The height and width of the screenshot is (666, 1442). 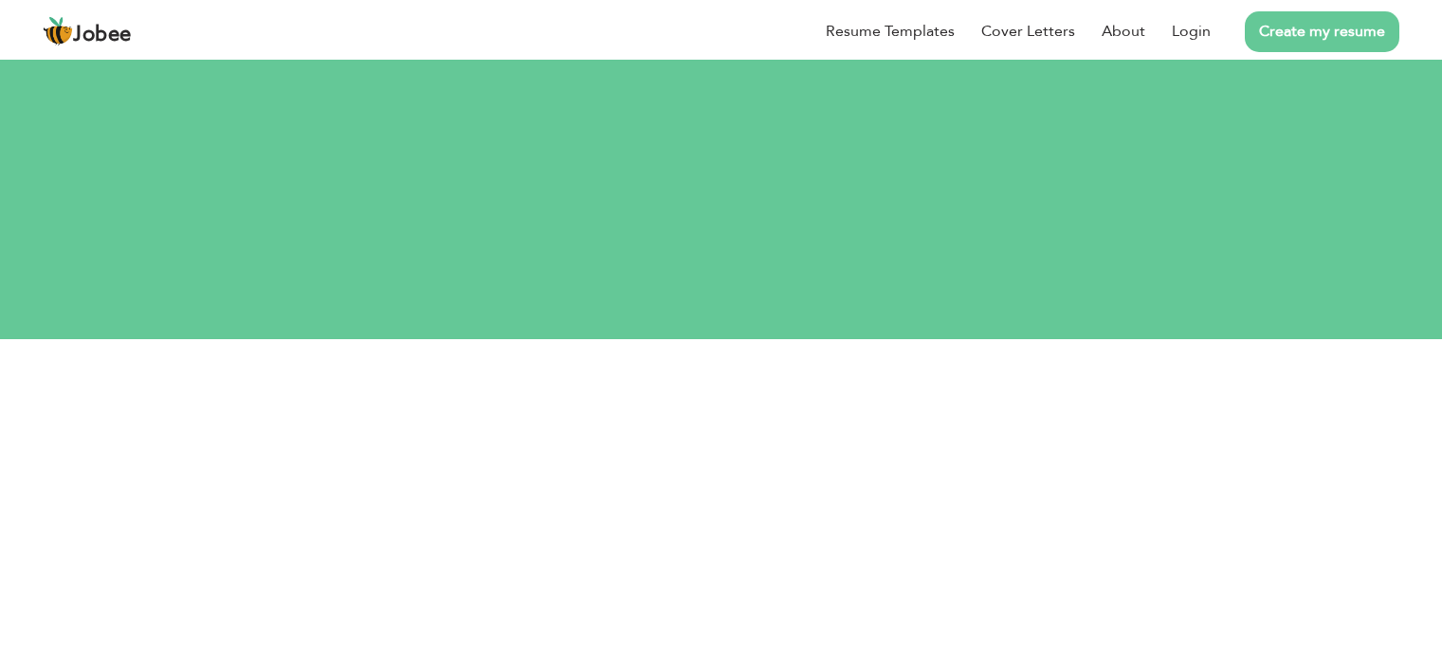 I want to click on a: About, so click(x=1123, y=31).